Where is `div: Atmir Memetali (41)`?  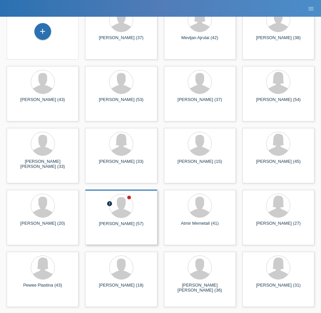 div: Atmir Memetali (41) is located at coordinates (200, 226).